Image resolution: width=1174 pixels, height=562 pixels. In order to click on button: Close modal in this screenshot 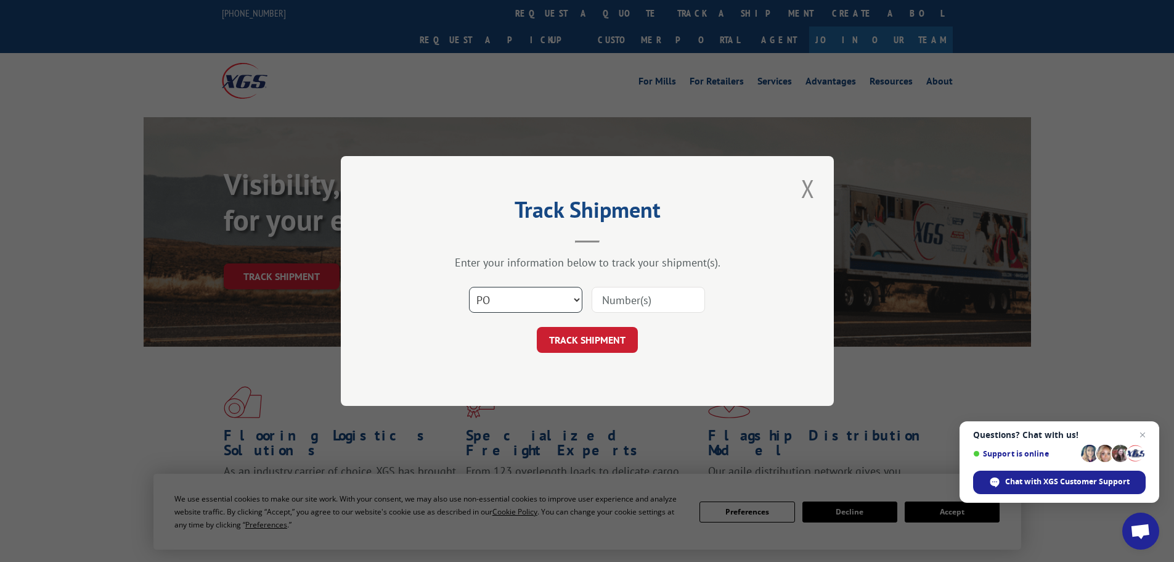, I will do `click(808, 188)`.